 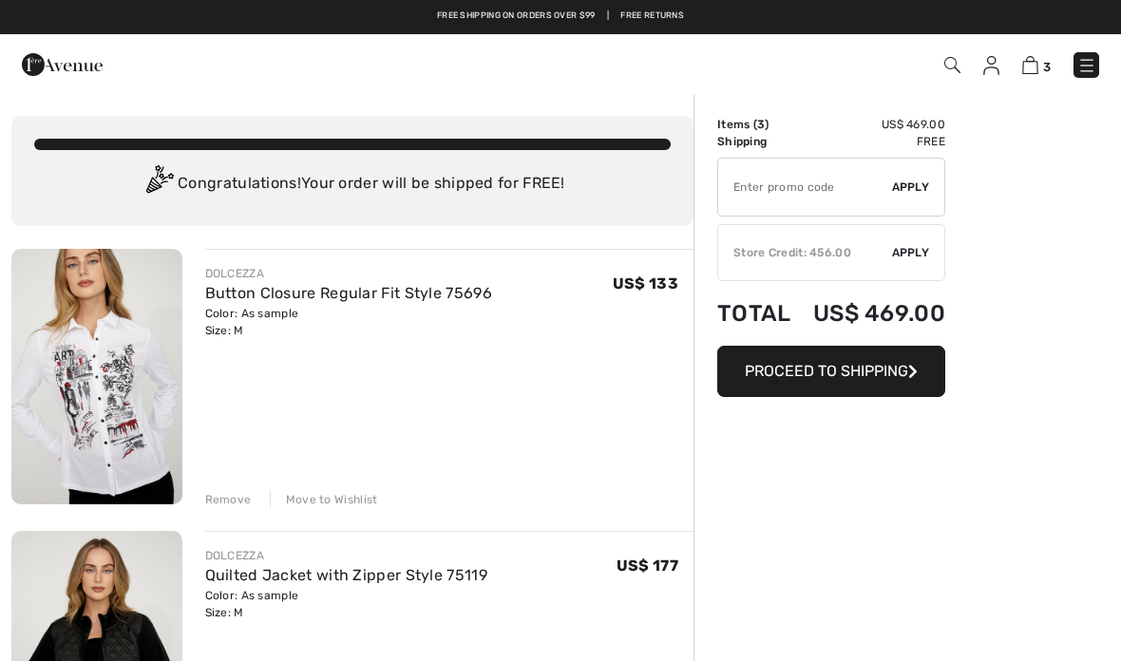 What do you see at coordinates (952, 65) in the screenshot?
I see `img: Search` at bounding box center [952, 65].